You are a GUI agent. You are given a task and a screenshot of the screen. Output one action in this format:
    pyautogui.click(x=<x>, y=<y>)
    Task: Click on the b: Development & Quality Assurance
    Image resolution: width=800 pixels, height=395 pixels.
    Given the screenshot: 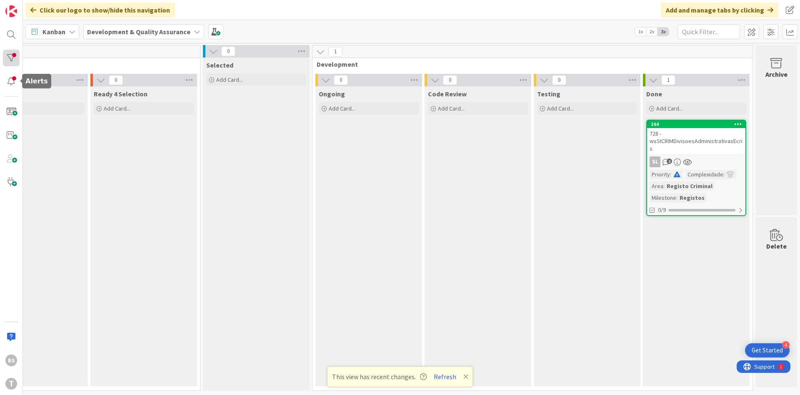 What is the action you would take?
    pyautogui.click(x=139, y=32)
    